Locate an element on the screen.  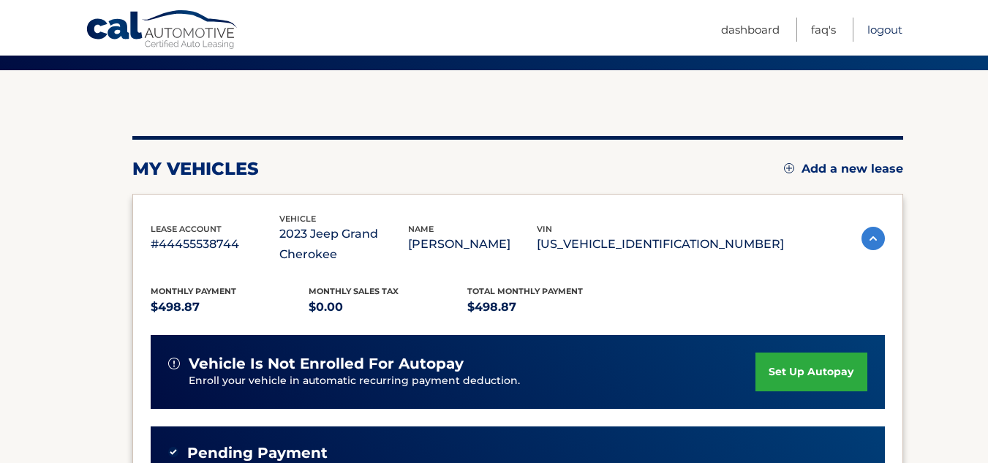
span: name is located at coordinates (421, 229).